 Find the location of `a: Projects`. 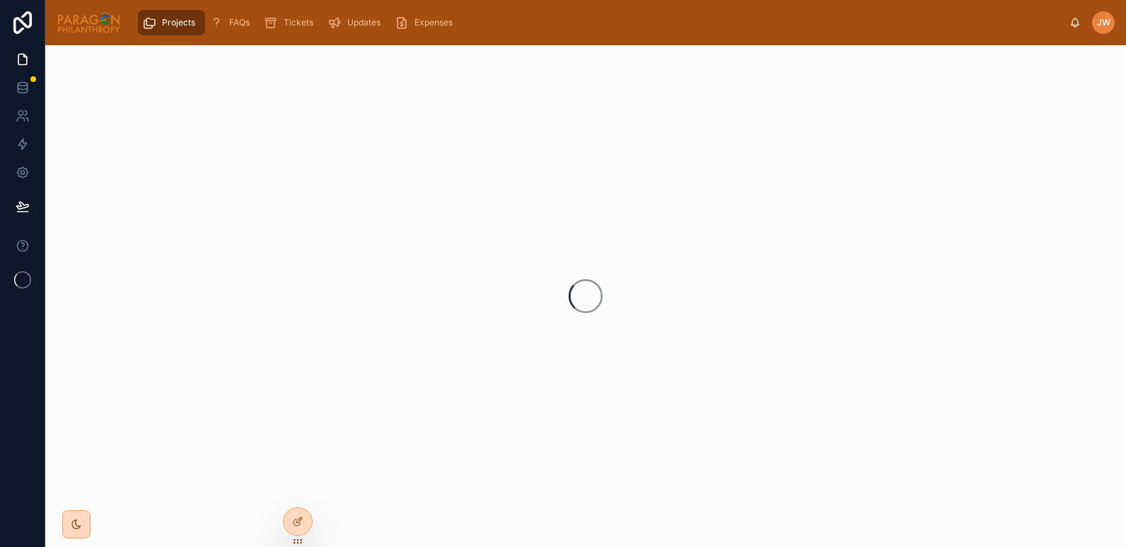

a: Projects is located at coordinates (171, 23).